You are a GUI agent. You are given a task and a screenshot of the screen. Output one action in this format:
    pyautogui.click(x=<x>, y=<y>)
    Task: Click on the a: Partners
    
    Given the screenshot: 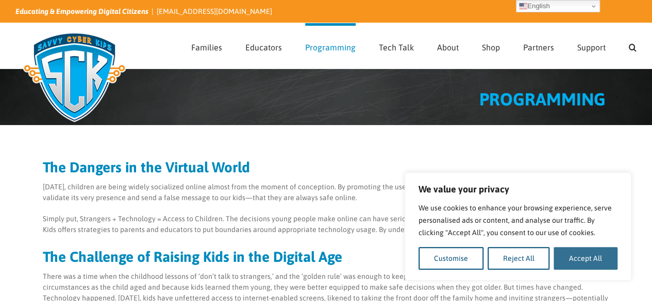 What is the action you would take?
    pyautogui.click(x=539, y=46)
    